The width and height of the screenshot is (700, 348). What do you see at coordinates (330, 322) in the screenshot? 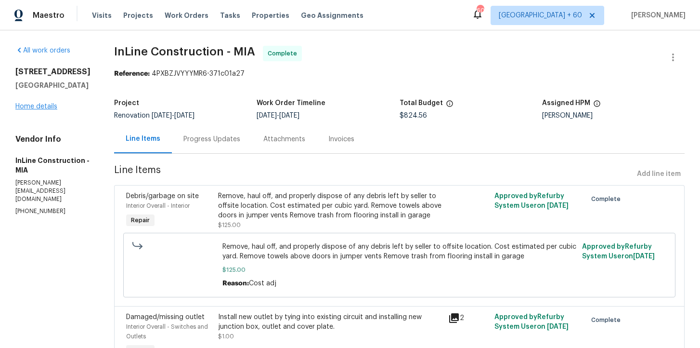
I see `div: Install new outlet by tying into existing circuit and installing new junction box, outlet and cov...` at bounding box center [330, 322].